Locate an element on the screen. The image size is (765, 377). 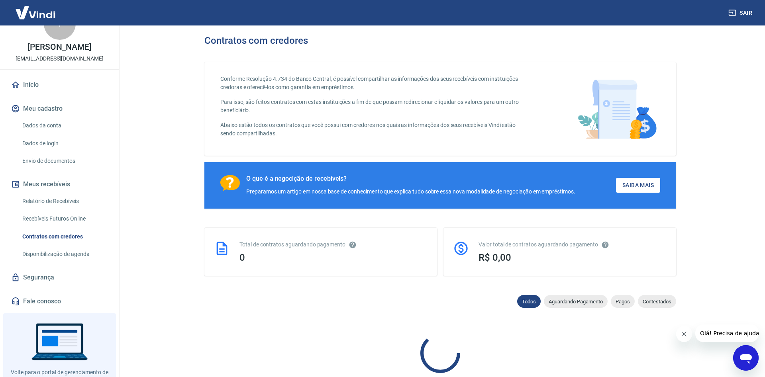
a: Envio de documentos is located at coordinates (64, 161).